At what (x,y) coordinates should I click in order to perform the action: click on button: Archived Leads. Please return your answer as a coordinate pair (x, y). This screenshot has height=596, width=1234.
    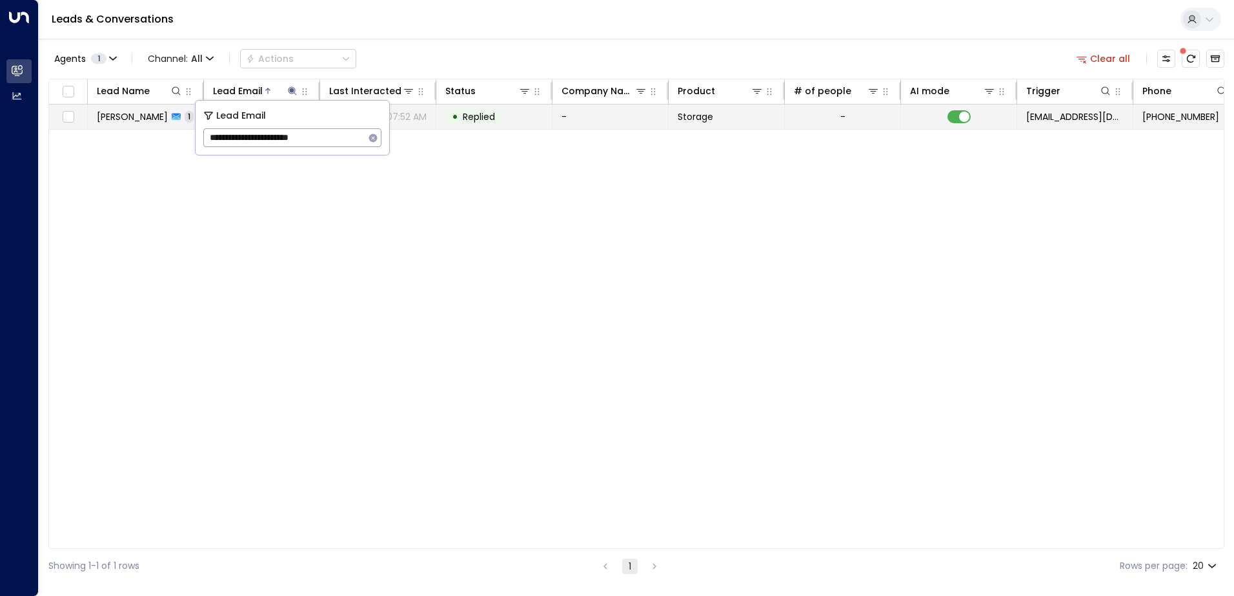
    Looking at the image, I should click on (1216, 59).